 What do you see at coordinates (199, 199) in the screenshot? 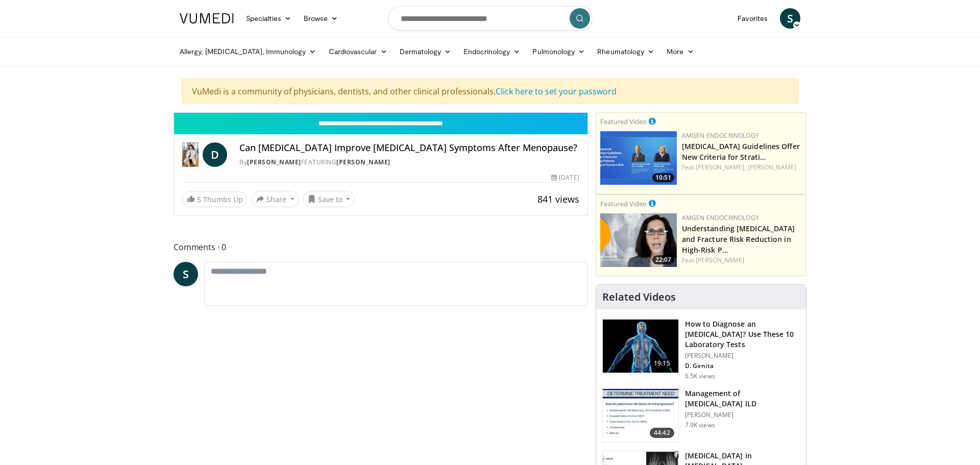
I see `span: 5` at bounding box center [199, 199].